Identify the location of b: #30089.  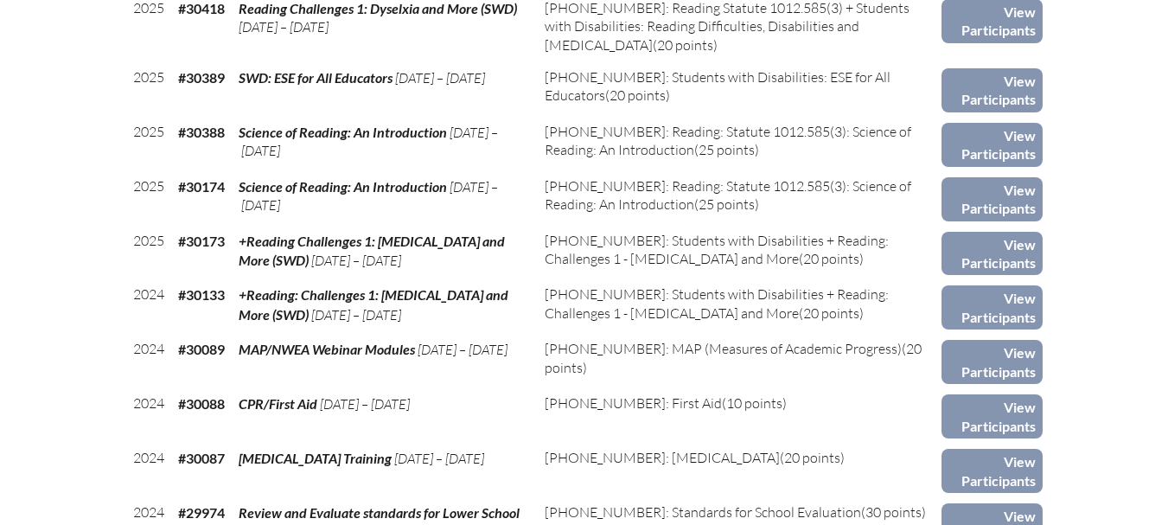
(201, 348).